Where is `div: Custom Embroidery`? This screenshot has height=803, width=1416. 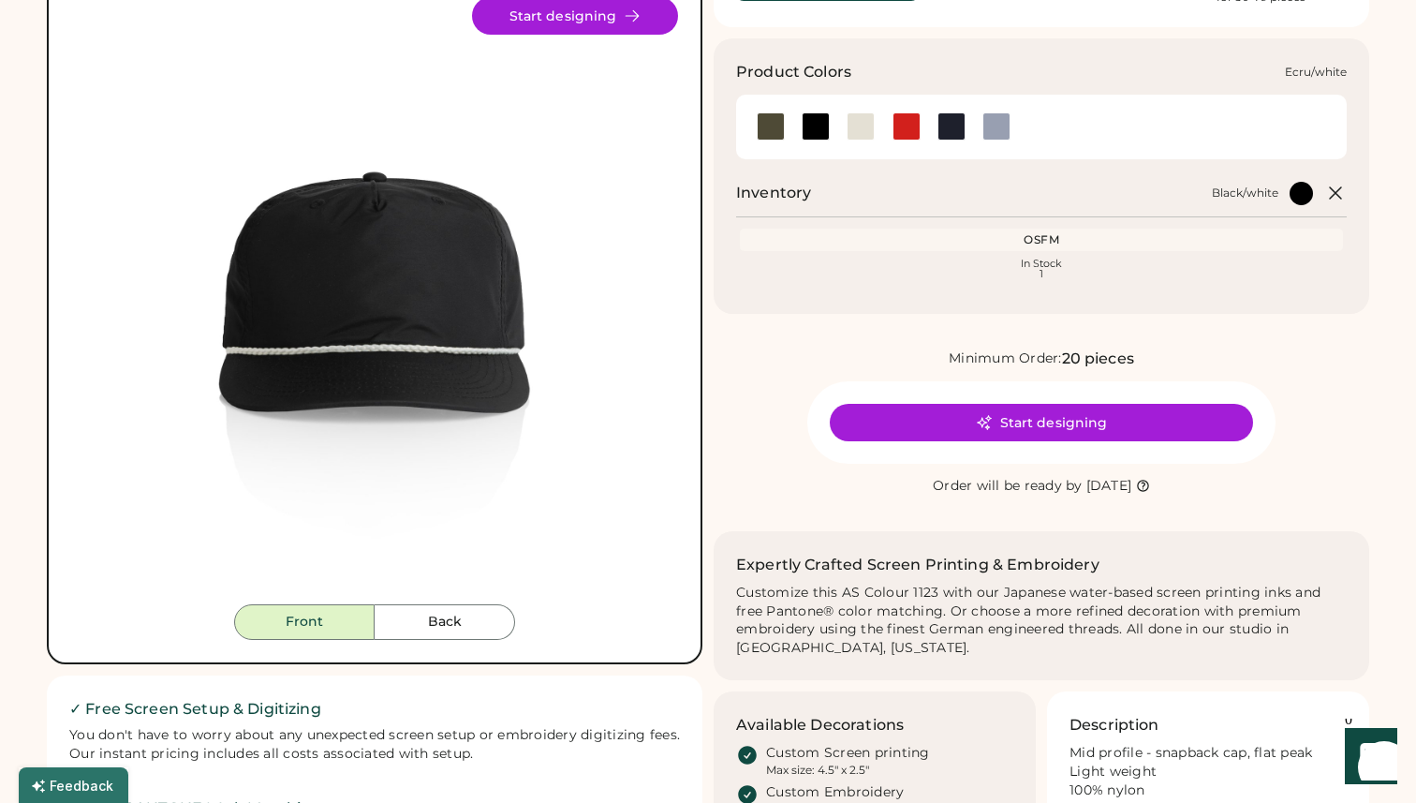 div: Custom Embroidery is located at coordinates (834, 792).